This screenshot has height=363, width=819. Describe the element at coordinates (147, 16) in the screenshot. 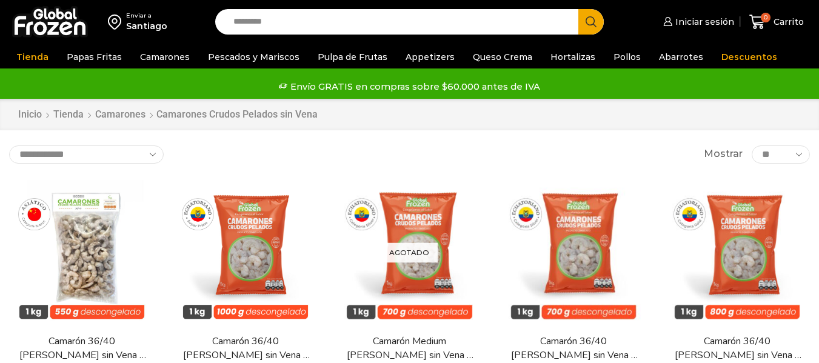

I see `div: Enviar a` at that location.